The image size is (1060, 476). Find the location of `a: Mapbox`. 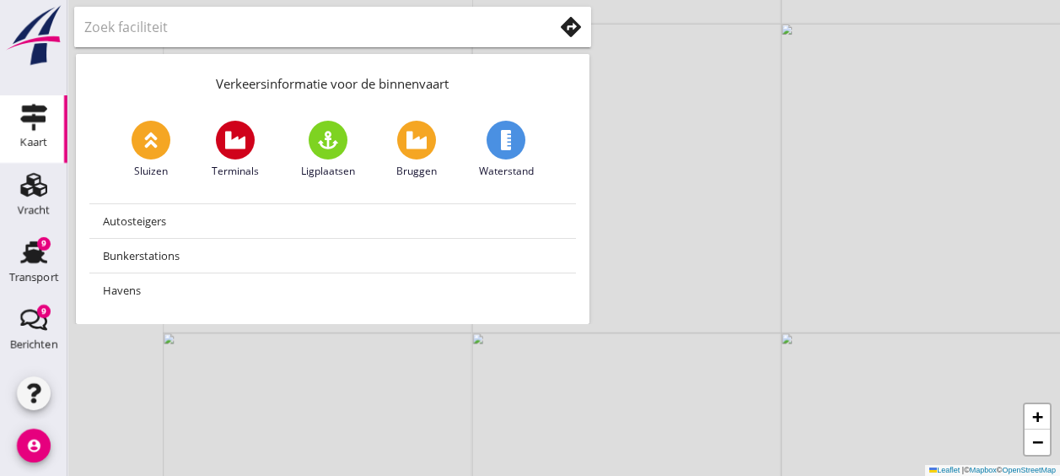

a: Mapbox is located at coordinates (983, 470).